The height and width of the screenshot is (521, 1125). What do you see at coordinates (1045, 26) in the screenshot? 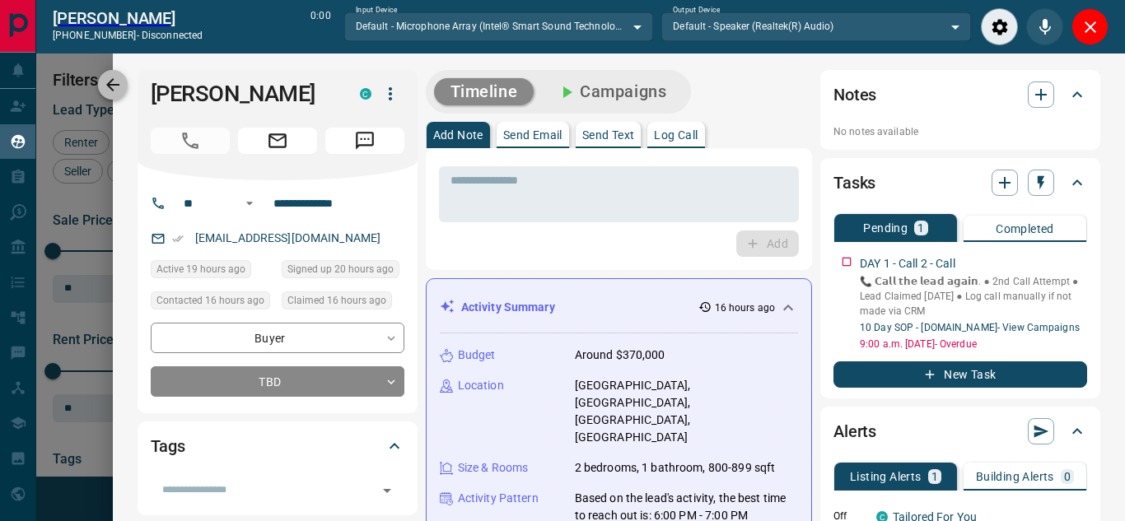
I see `div: Mute` at bounding box center [1045, 26].